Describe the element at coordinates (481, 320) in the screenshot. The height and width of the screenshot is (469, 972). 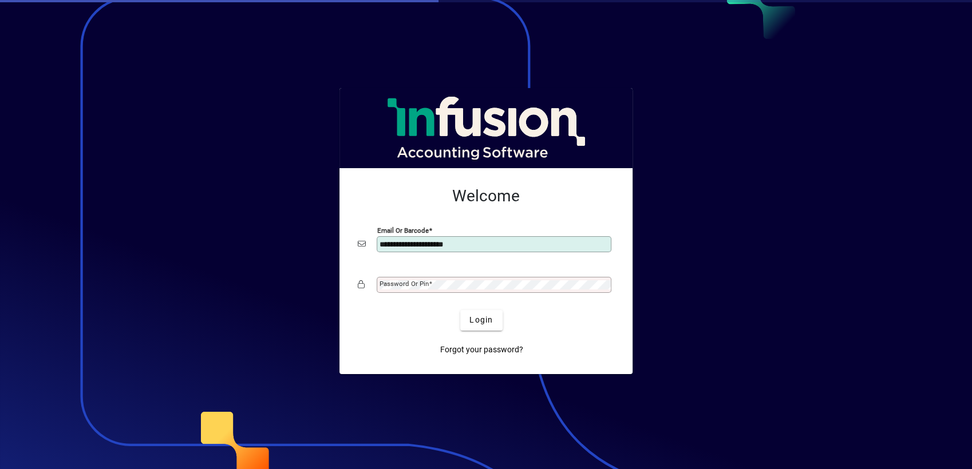
I see `button: Login` at that location.